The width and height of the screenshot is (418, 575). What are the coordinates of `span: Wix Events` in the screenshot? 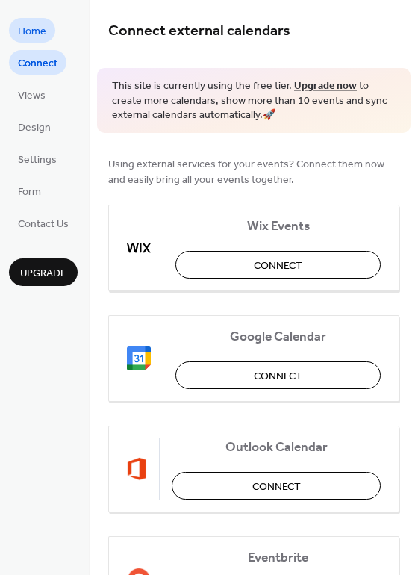 It's located at (278, 226).